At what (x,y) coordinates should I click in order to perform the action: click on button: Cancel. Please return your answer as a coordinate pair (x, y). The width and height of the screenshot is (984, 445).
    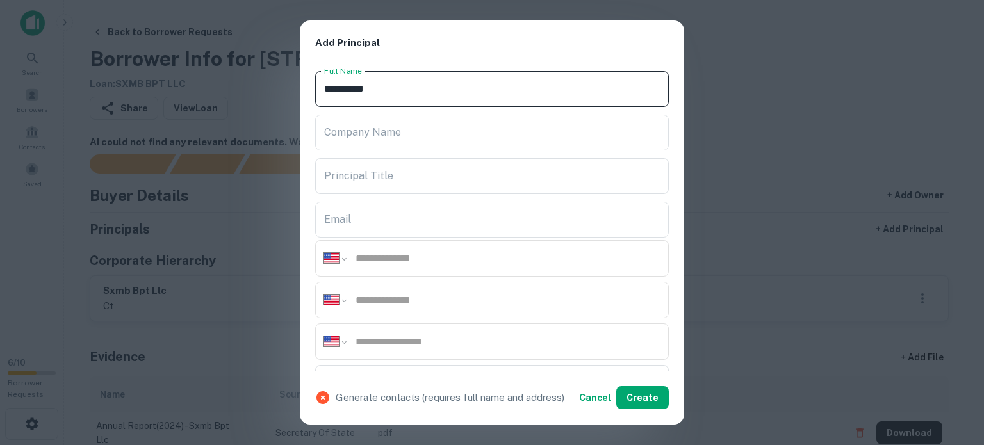
    Looking at the image, I should click on (595, 398).